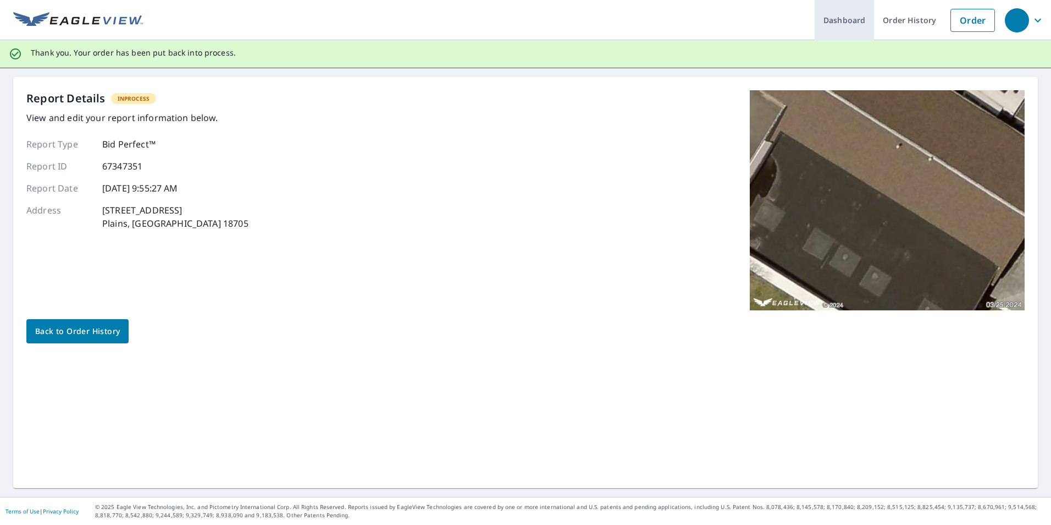 This screenshot has width=1051, height=525. I want to click on a: Terms of Use, so click(23, 511).